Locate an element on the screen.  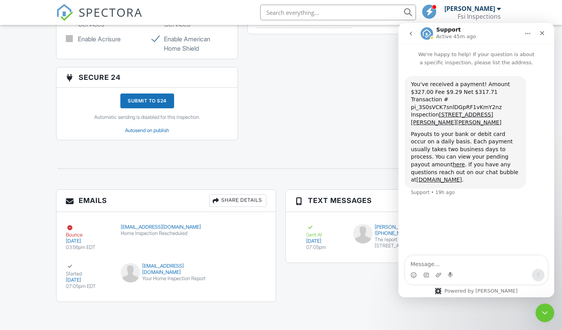
div: Share Details is located at coordinates (237, 200).